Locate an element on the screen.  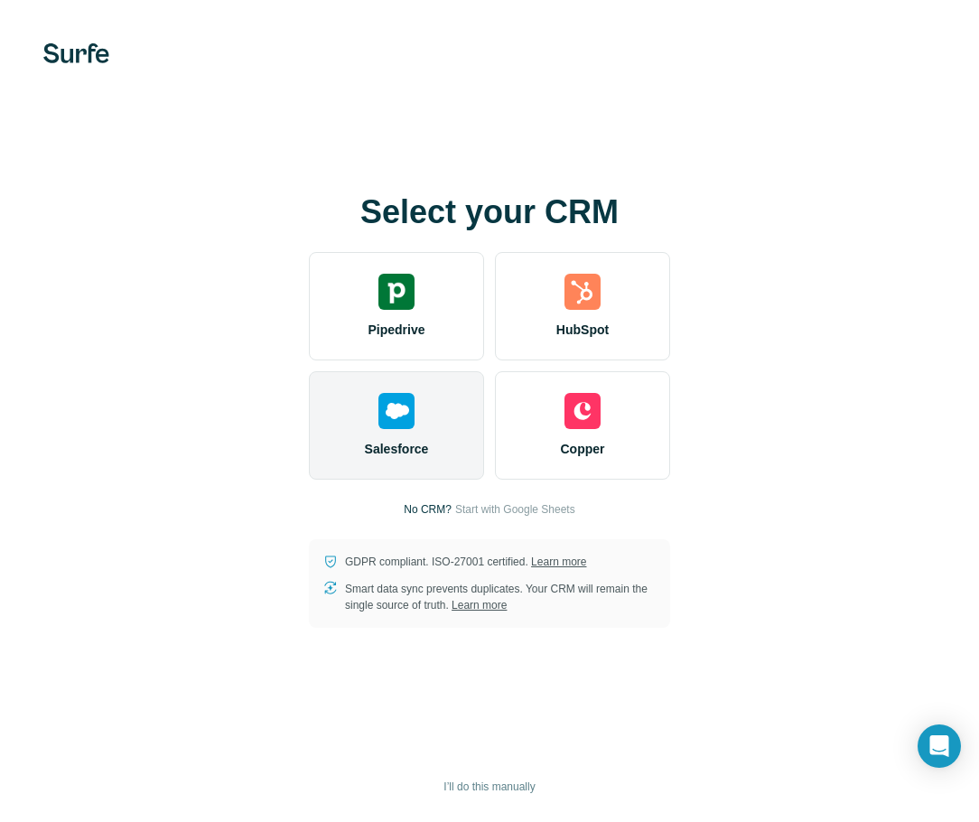
span: Copper is located at coordinates (583, 449).